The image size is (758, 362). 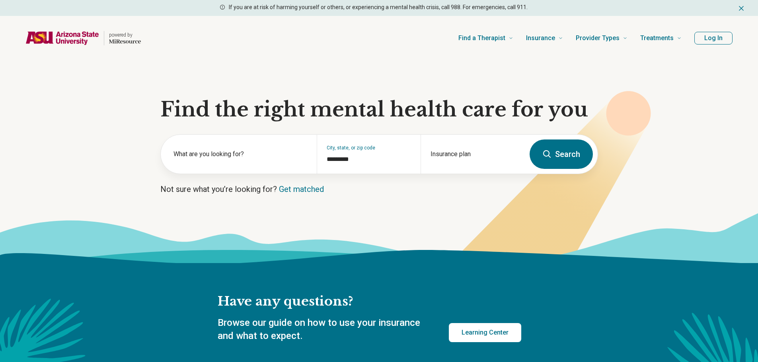 I want to click on a: Learning Center, so click(x=485, y=333).